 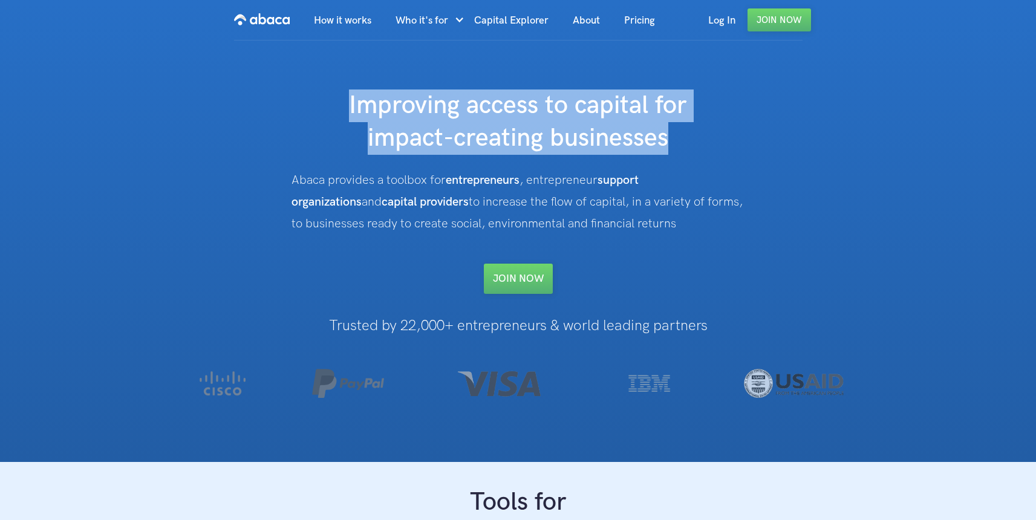 What do you see at coordinates (518, 202) in the screenshot?
I see `div: Abaca provides a toolbox for , entrepreneur and to increase the flow of capital, in a variety of ...` at bounding box center [518, 202].